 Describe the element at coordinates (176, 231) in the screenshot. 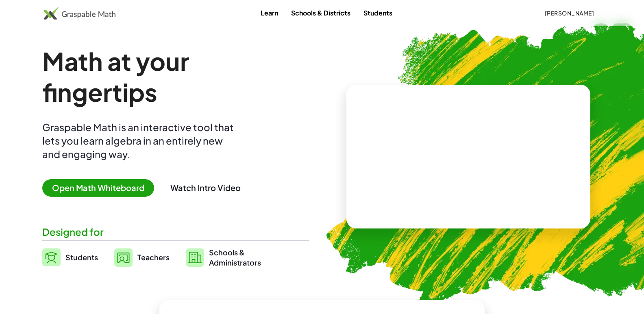

I see `div: Designed for` at that location.